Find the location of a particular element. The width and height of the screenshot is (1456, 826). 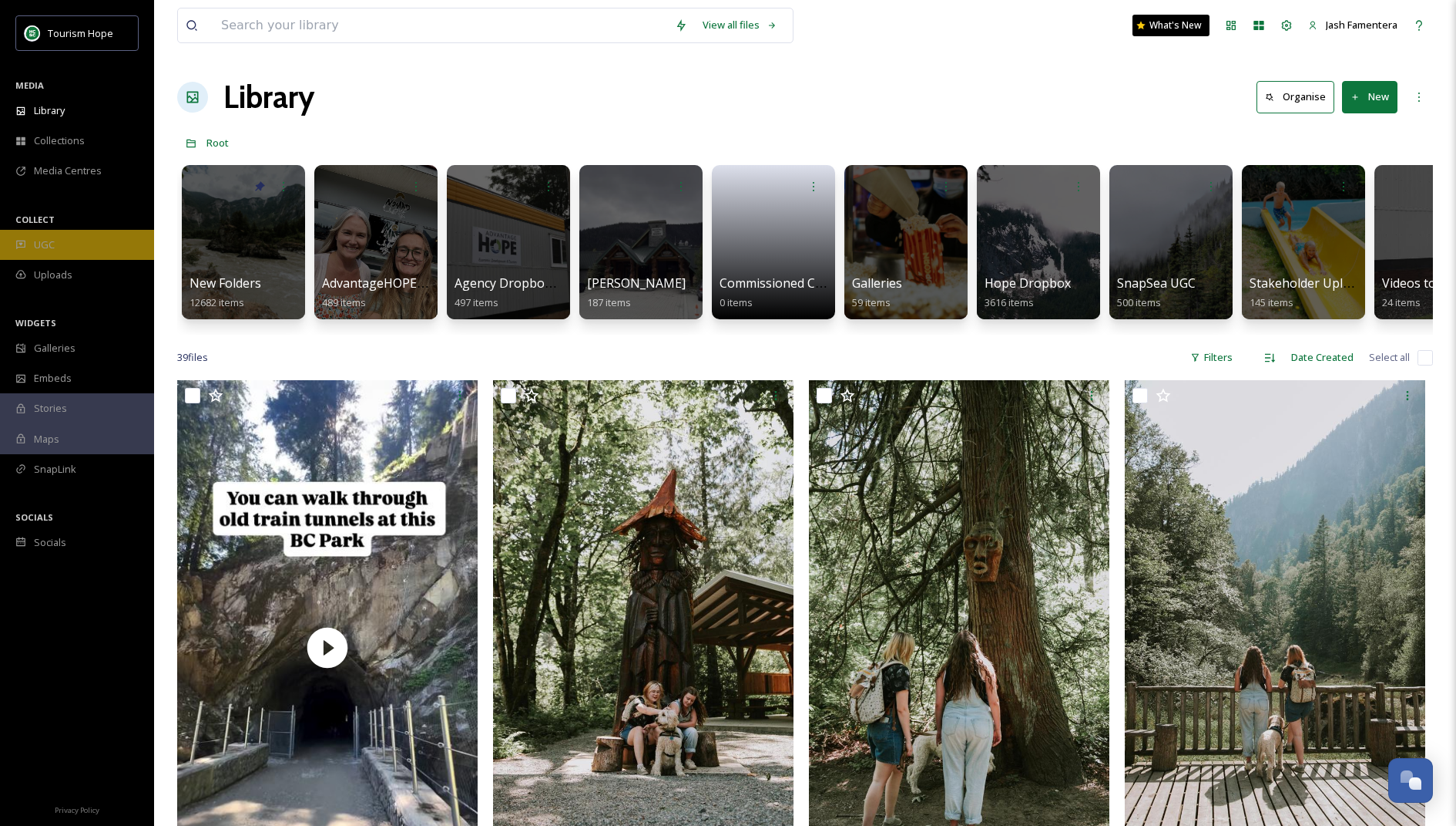

span: 59 items is located at coordinates (872, 302).